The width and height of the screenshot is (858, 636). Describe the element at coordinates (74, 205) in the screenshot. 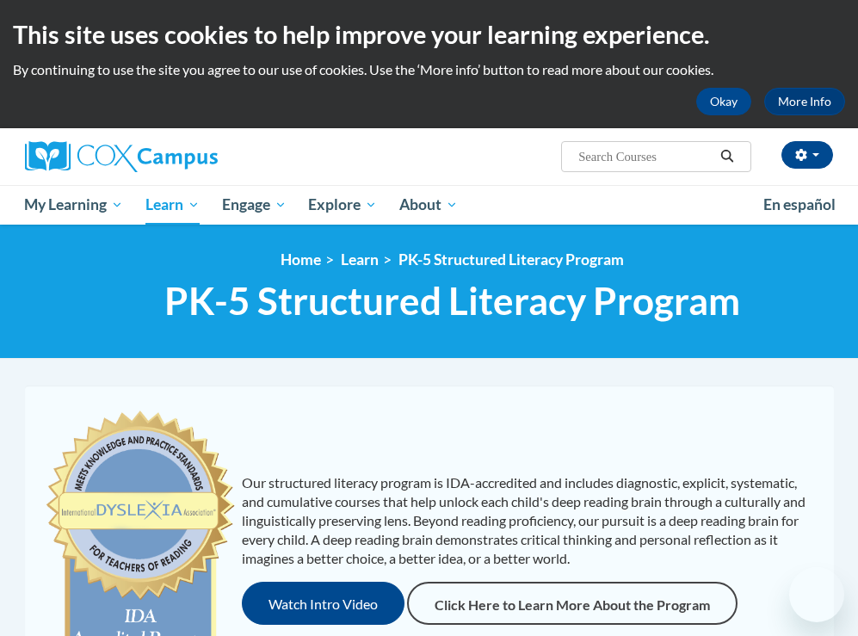

I see `a: My Learning` at that location.